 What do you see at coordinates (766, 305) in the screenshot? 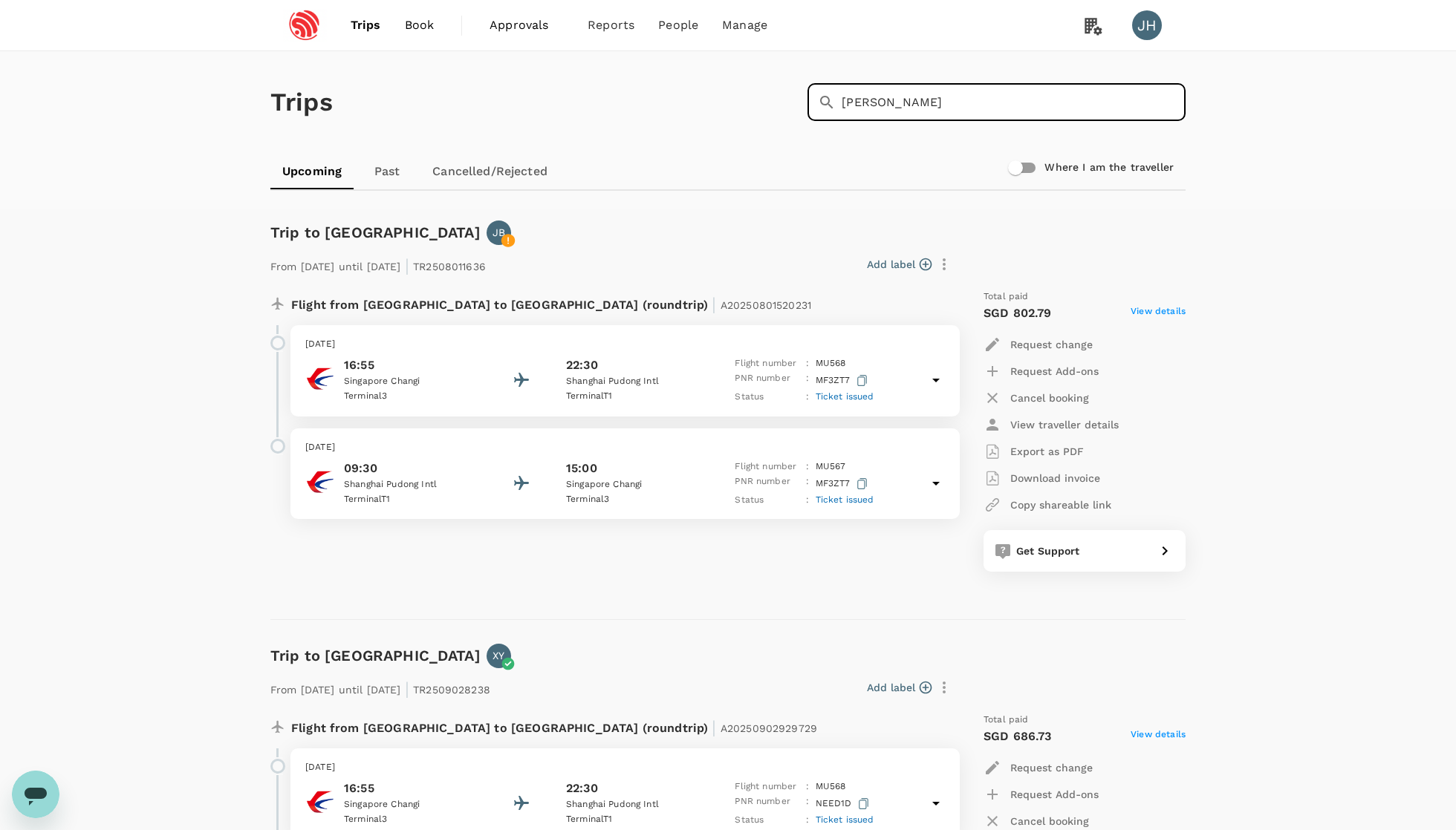
I see `span: A20250801520231` at bounding box center [766, 305].